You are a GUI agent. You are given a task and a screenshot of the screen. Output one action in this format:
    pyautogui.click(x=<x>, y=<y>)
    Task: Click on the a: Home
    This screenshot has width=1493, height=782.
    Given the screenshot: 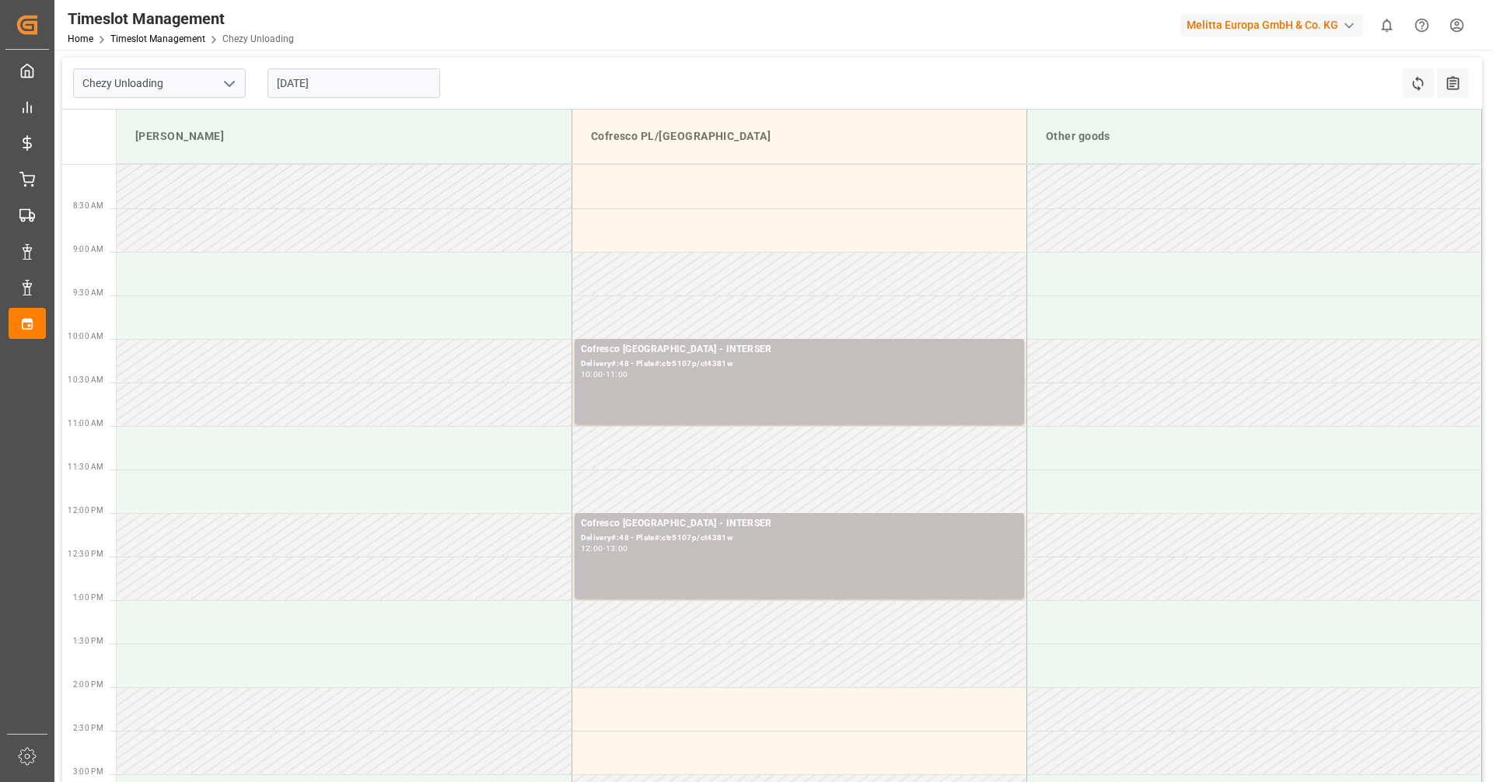 What is the action you would take?
    pyautogui.click(x=80, y=39)
    